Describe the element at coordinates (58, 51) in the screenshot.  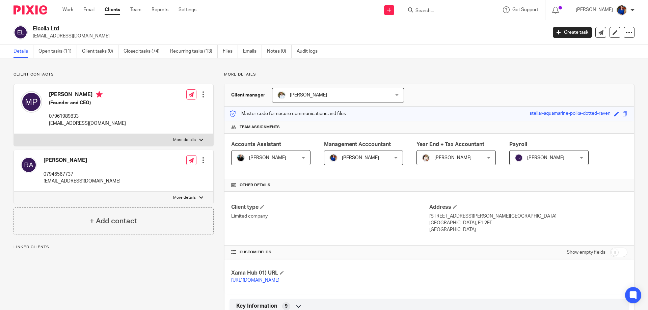
I see `a: Open tasks (11)` at that location.